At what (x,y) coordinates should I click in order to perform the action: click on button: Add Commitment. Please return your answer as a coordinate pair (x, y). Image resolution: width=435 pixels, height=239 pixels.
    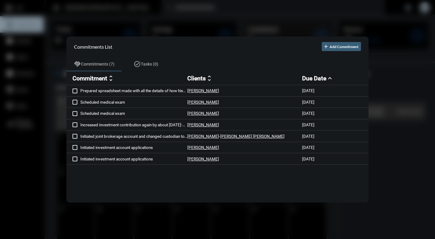
    Looking at the image, I should click on (341, 46).